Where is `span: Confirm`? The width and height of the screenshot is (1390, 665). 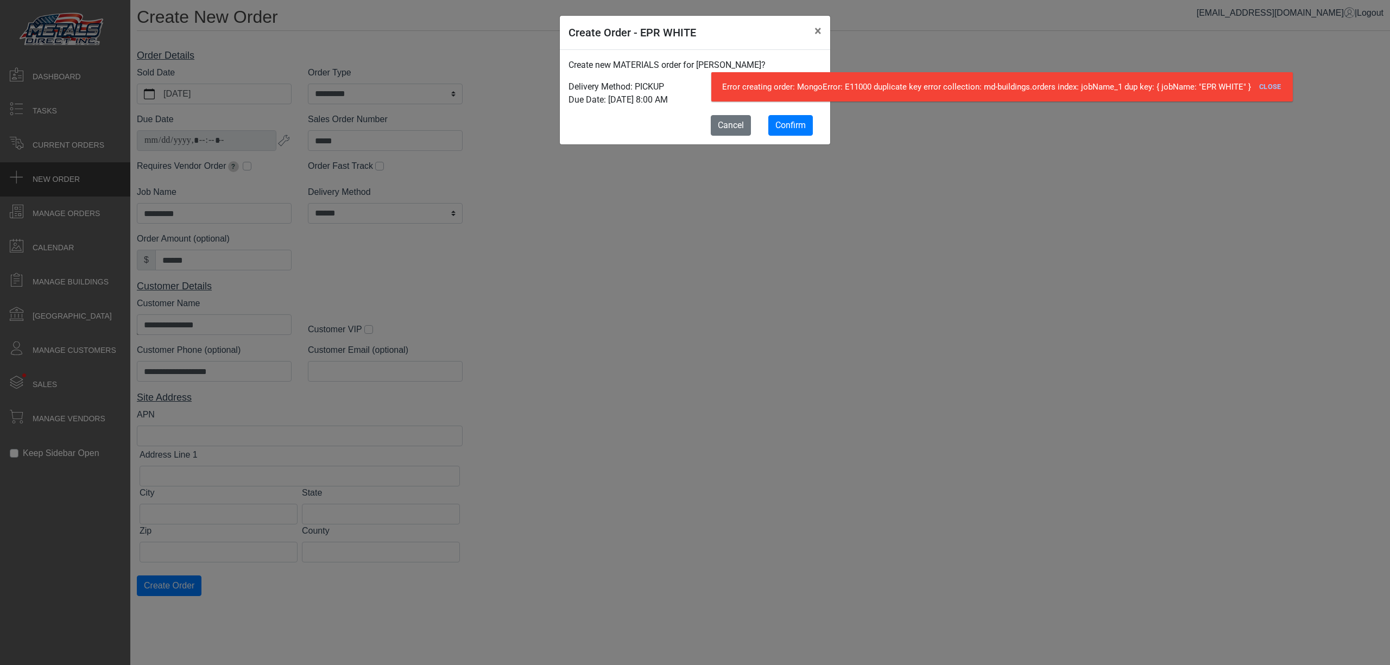
span: Confirm is located at coordinates (790, 125).